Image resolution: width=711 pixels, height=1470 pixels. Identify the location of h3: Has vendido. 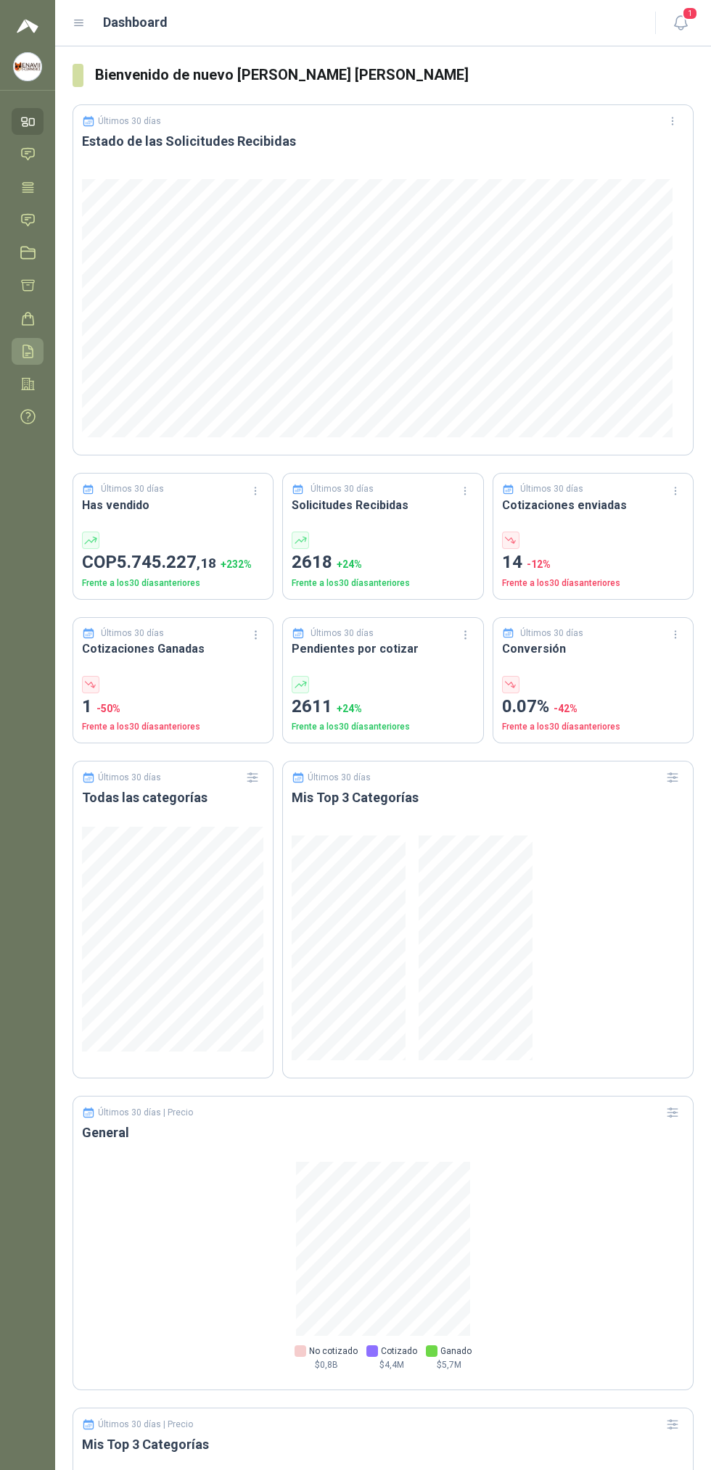
(173, 505).